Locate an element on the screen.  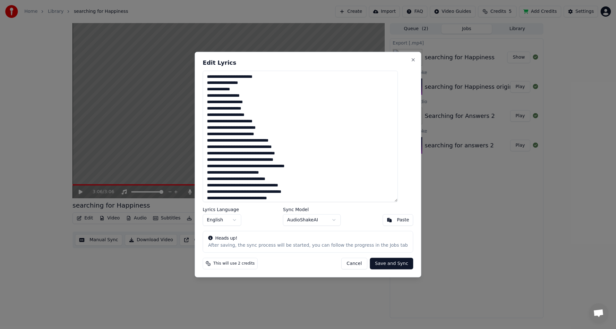
button: Cancel is located at coordinates (354, 264).